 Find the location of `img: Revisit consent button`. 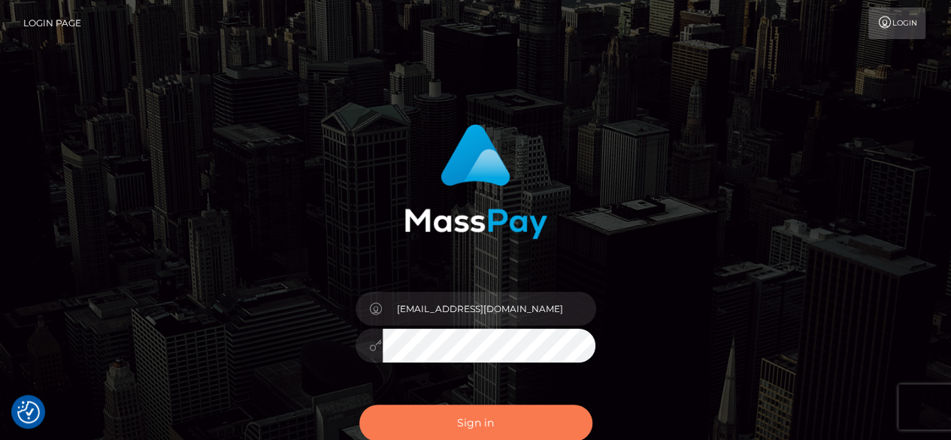

img: Revisit consent button is located at coordinates (29, 412).